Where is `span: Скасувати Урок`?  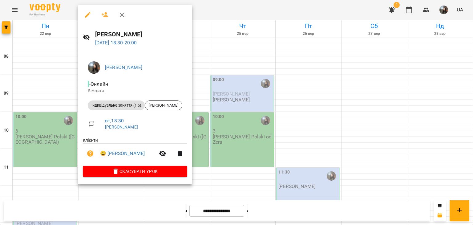 span: Скасувати Урок is located at coordinates (135, 171).